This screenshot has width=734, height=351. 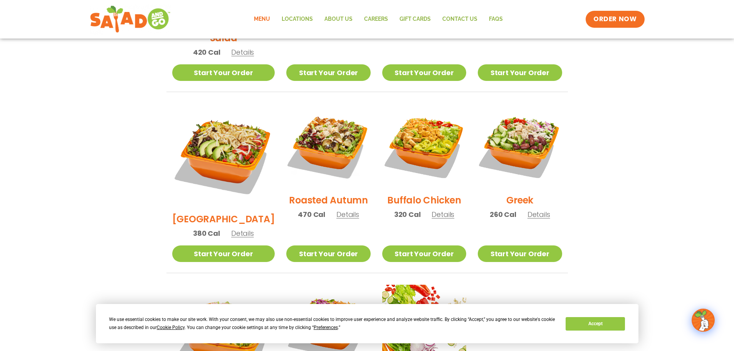 What do you see at coordinates (223, 155) in the screenshot?
I see `img: Product photo for BBQ Ranch Salad` at bounding box center [223, 155].